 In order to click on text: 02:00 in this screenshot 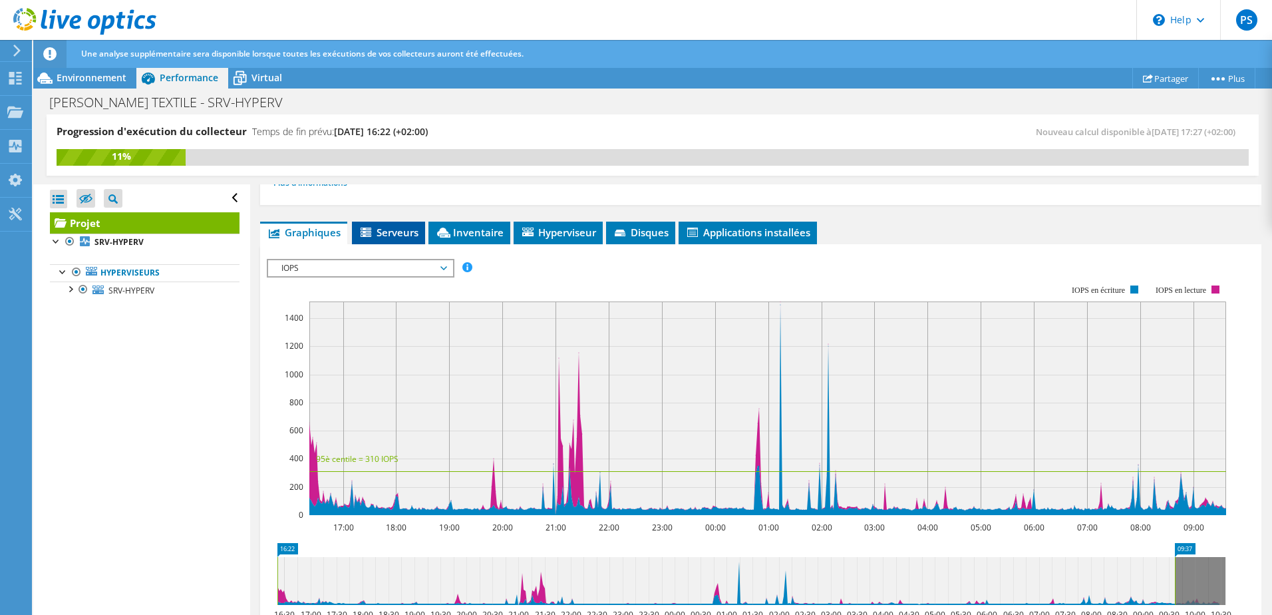, I will do `click(821, 527)`.